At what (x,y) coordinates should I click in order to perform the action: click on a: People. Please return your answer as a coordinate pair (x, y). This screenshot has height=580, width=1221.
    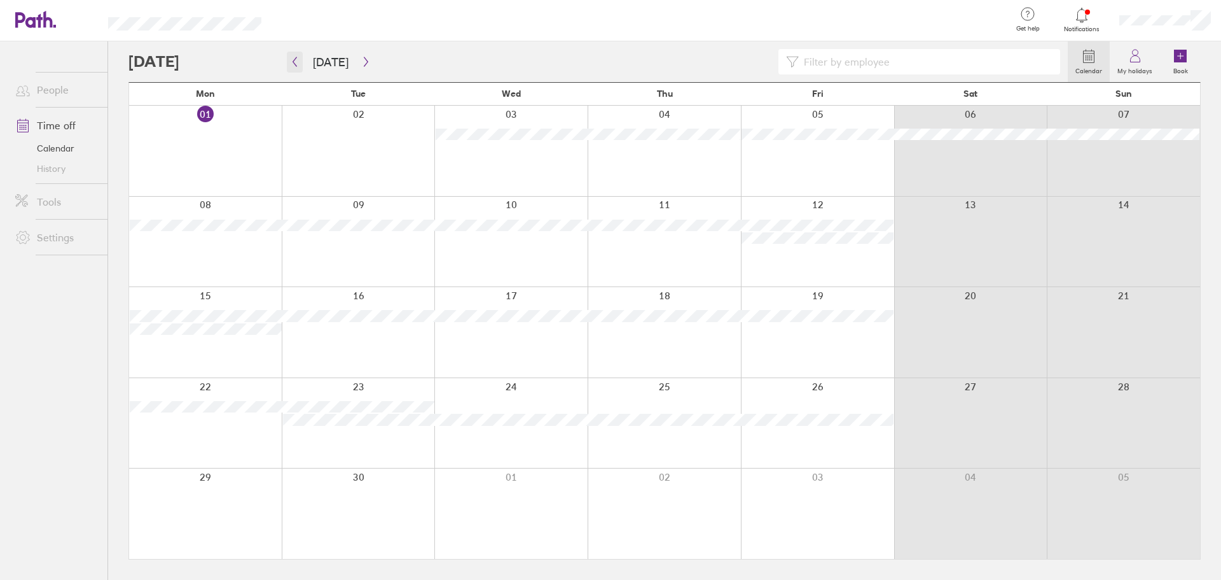
    Looking at the image, I should click on (56, 90).